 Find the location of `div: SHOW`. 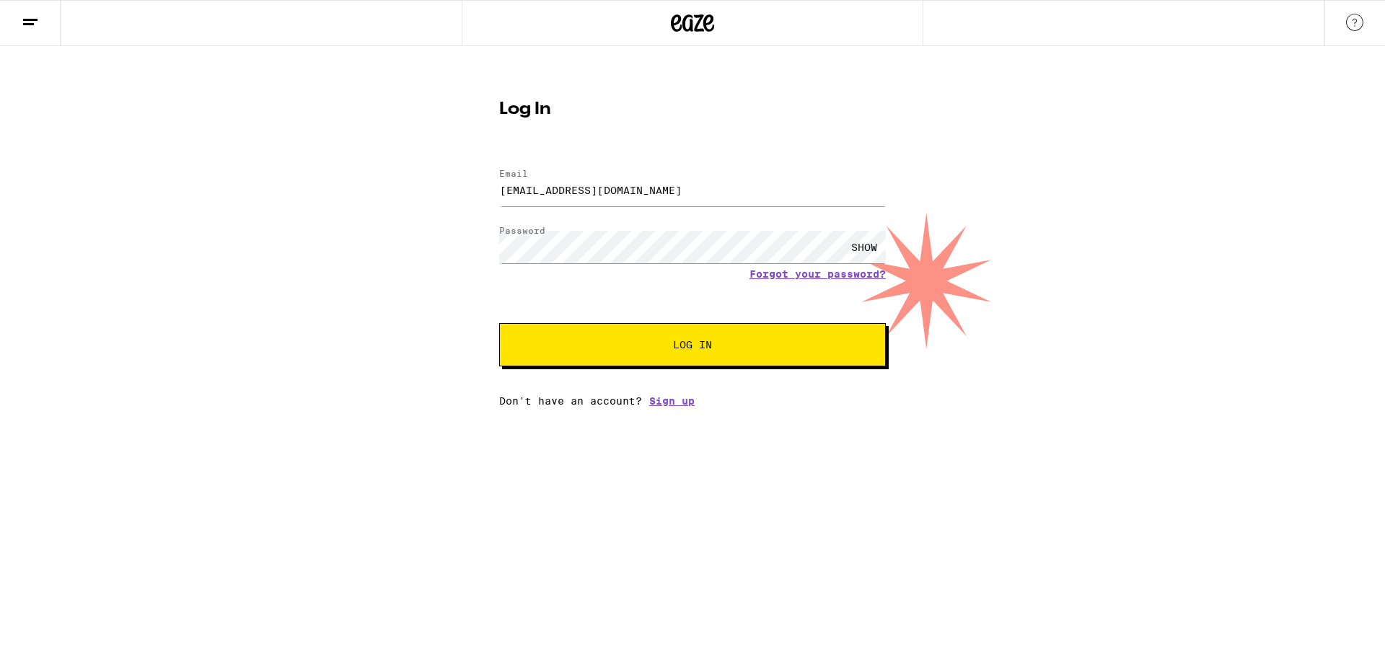

div: SHOW is located at coordinates (864, 247).